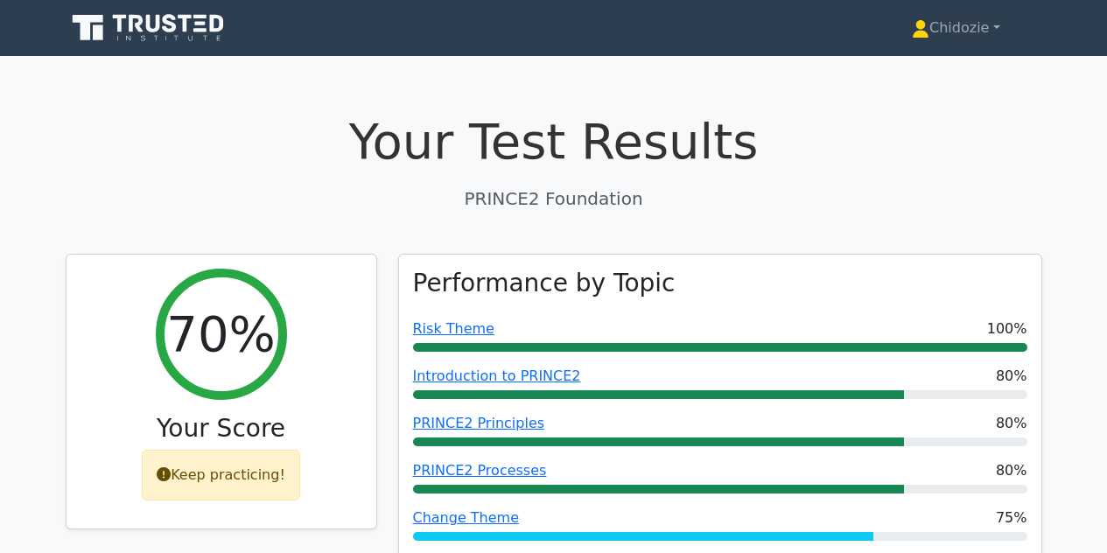  Describe the element at coordinates (479, 470) in the screenshot. I see `a: PRINCE2 Processes` at that location.